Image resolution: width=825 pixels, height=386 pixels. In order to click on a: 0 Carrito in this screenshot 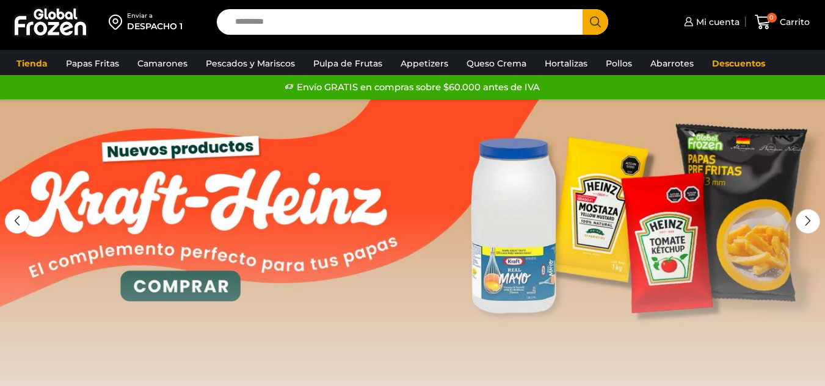, I will do `click(782, 22)`.